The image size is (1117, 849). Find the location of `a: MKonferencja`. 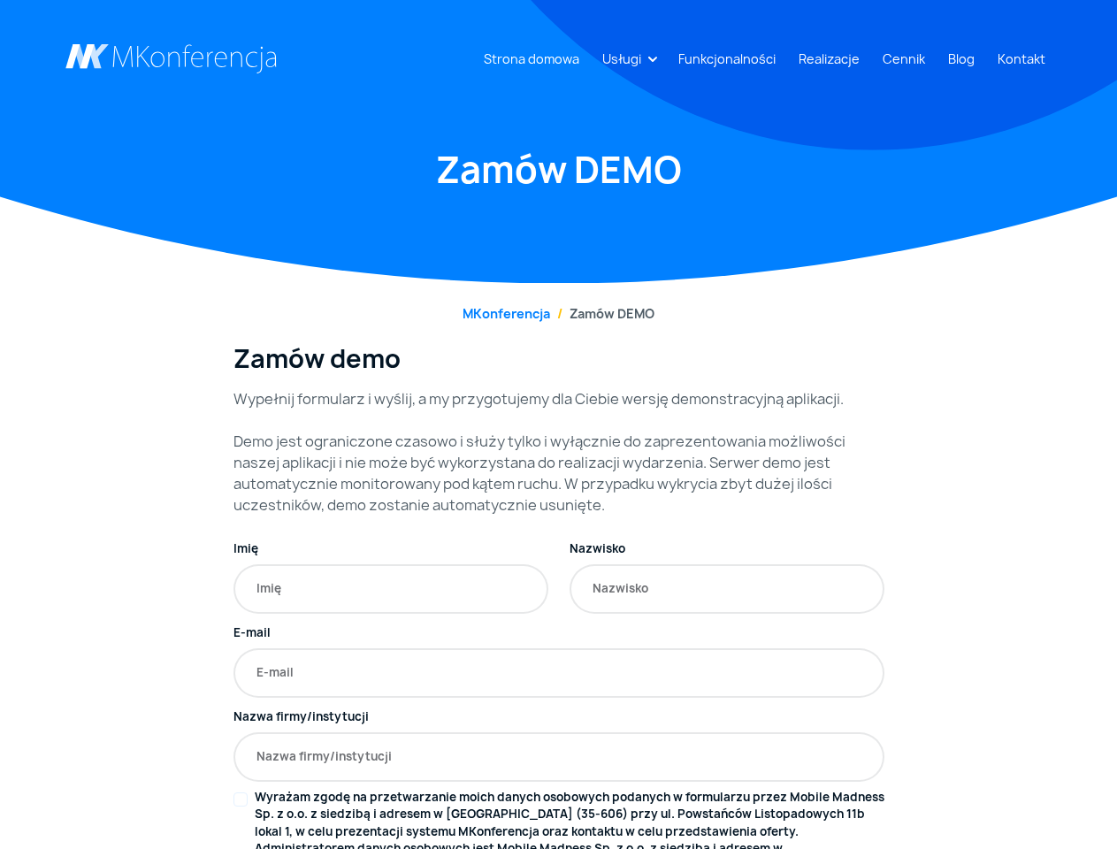

a: MKonferencja is located at coordinates (506, 313).